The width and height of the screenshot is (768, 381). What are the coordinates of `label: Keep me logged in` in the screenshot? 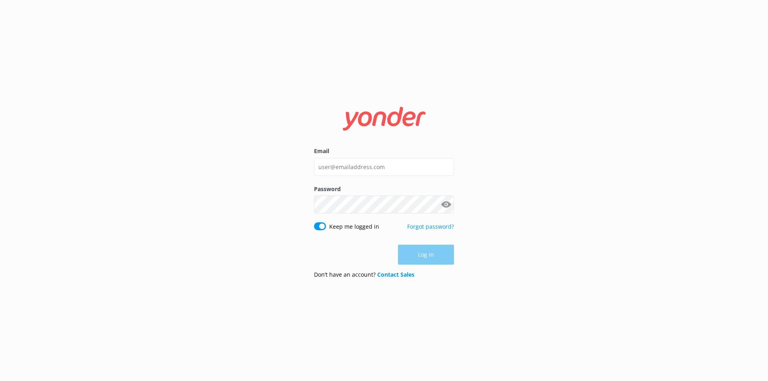 It's located at (354, 227).